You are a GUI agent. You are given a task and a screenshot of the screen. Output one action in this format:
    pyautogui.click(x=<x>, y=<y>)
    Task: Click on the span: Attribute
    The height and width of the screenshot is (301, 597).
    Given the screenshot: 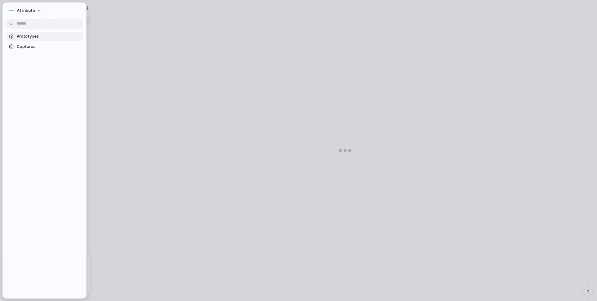 What is the action you would take?
    pyautogui.click(x=26, y=11)
    